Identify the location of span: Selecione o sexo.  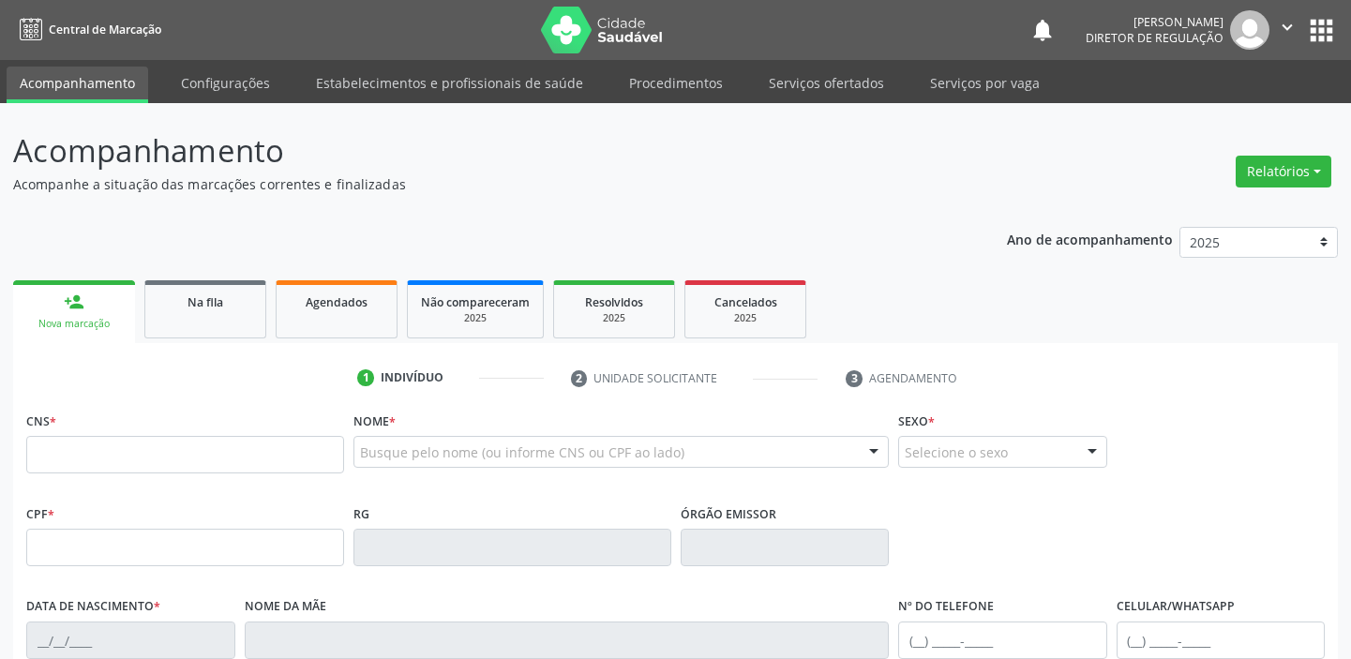
(956, 452).